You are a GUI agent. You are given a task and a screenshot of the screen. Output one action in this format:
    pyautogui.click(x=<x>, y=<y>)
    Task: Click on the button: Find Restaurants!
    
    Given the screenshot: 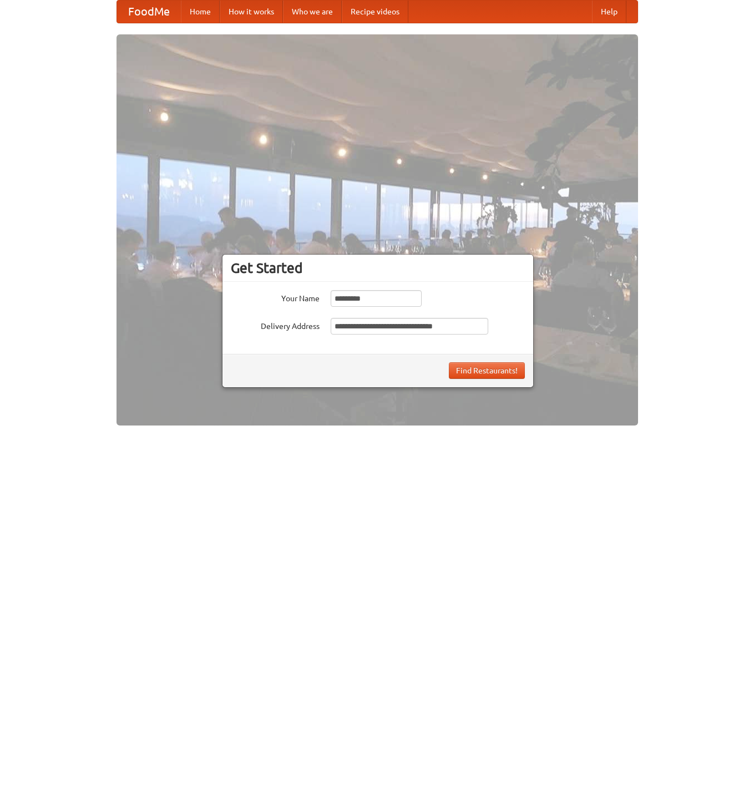 What is the action you would take?
    pyautogui.click(x=486, y=370)
    